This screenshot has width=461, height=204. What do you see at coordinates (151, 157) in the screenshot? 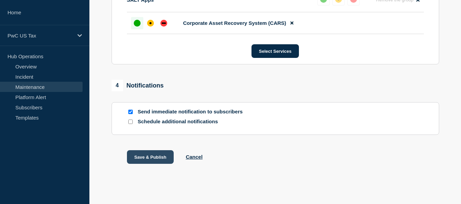
I see `button: Save & Publish` at bounding box center [151, 157].